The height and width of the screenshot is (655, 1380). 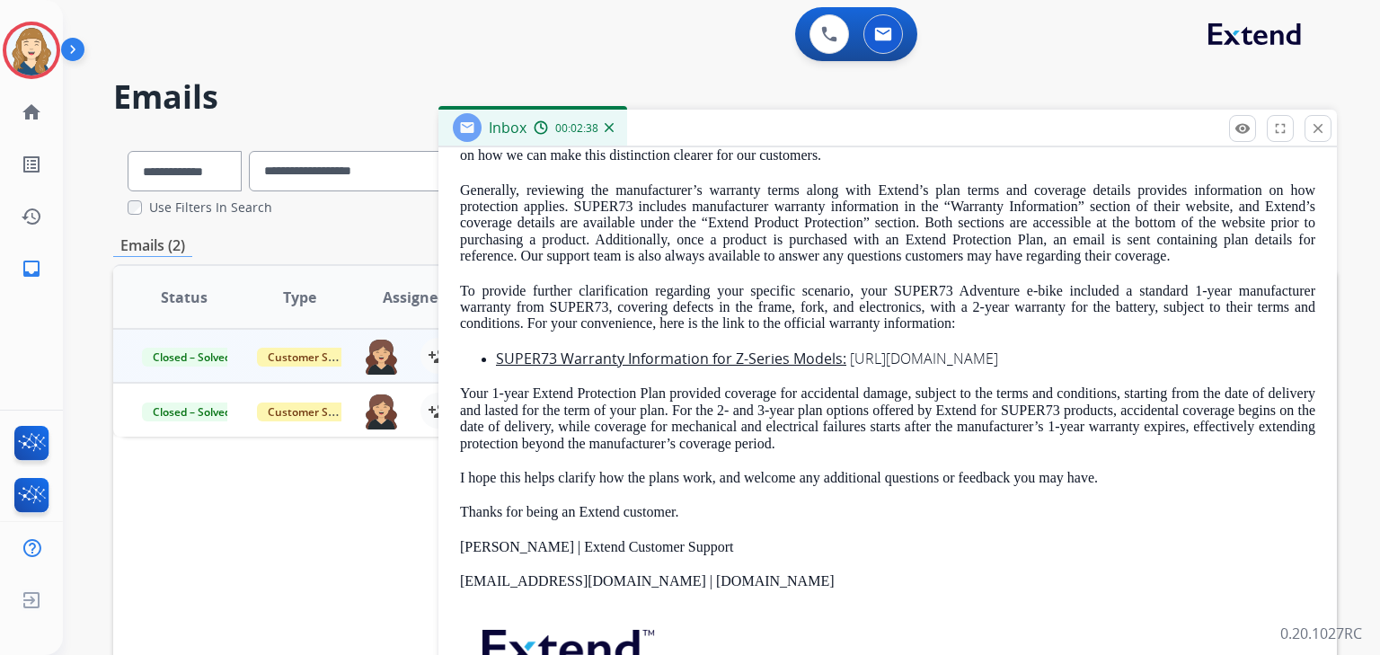 What do you see at coordinates (1280, 128) in the screenshot?
I see `mat-icon: fullscreen` at bounding box center [1280, 128].